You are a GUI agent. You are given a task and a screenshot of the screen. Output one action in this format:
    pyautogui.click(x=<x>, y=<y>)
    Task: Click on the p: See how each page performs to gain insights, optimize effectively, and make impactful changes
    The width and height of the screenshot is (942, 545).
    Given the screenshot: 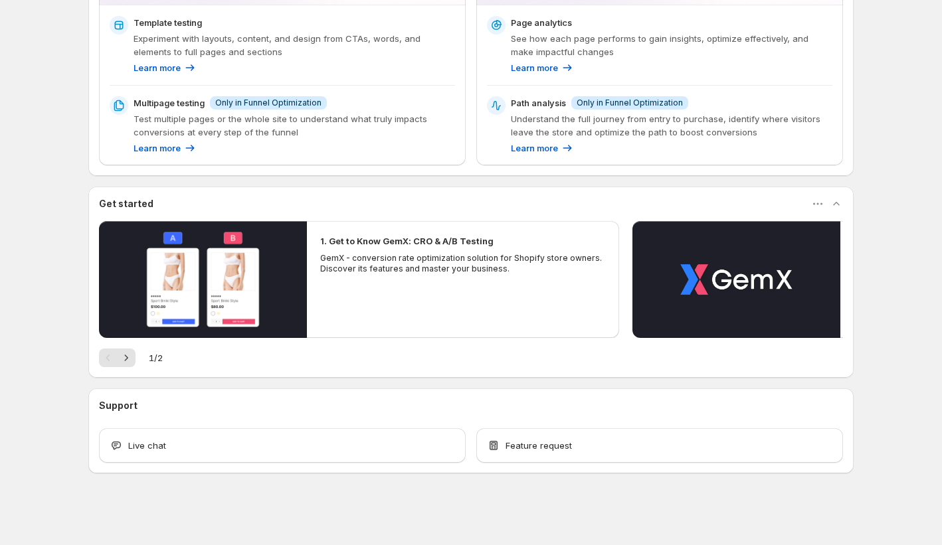 What is the action you would take?
    pyautogui.click(x=672, y=45)
    